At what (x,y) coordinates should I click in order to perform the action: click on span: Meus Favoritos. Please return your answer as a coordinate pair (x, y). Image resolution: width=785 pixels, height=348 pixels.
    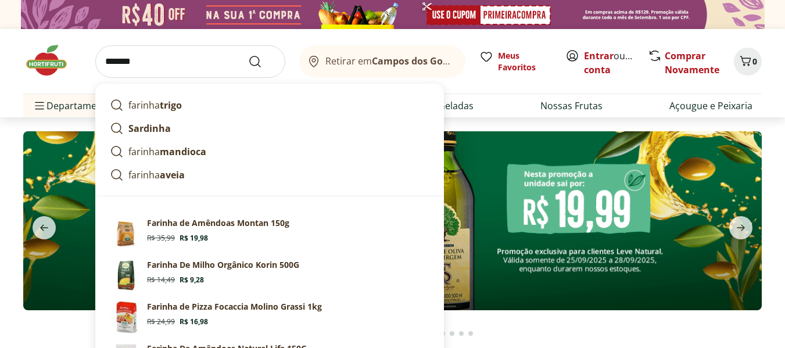
    Looking at the image, I should click on (525, 62).